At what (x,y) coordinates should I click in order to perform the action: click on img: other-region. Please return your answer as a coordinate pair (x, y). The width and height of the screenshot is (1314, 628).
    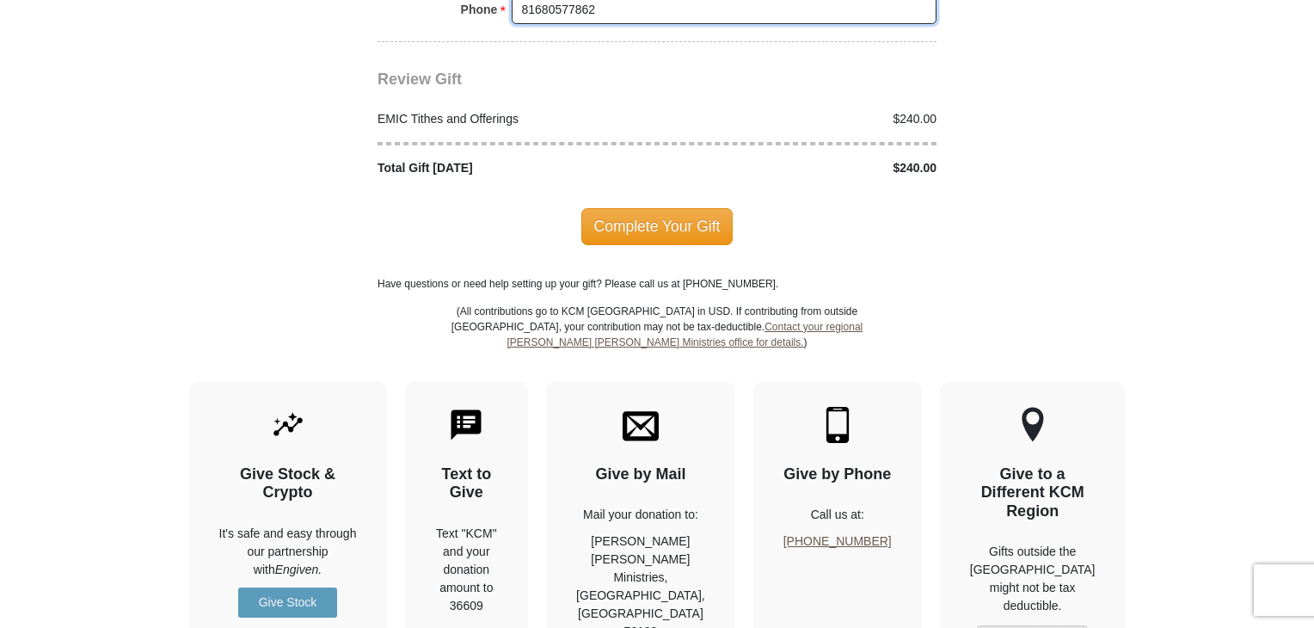
    Looking at the image, I should click on (1033, 425).